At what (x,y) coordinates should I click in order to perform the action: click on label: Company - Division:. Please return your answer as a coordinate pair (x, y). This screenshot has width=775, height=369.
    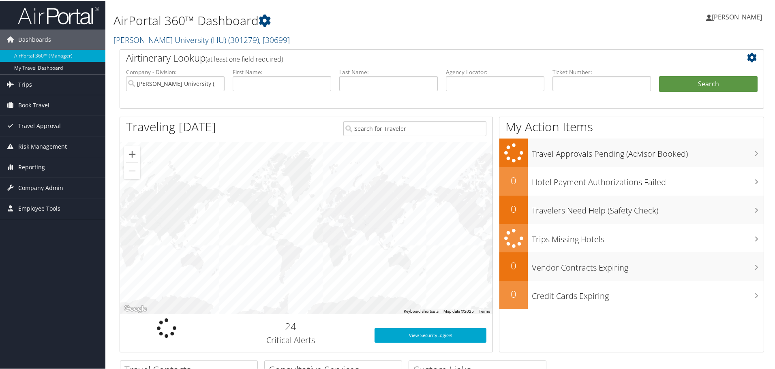
    Looking at the image, I should click on (175, 71).